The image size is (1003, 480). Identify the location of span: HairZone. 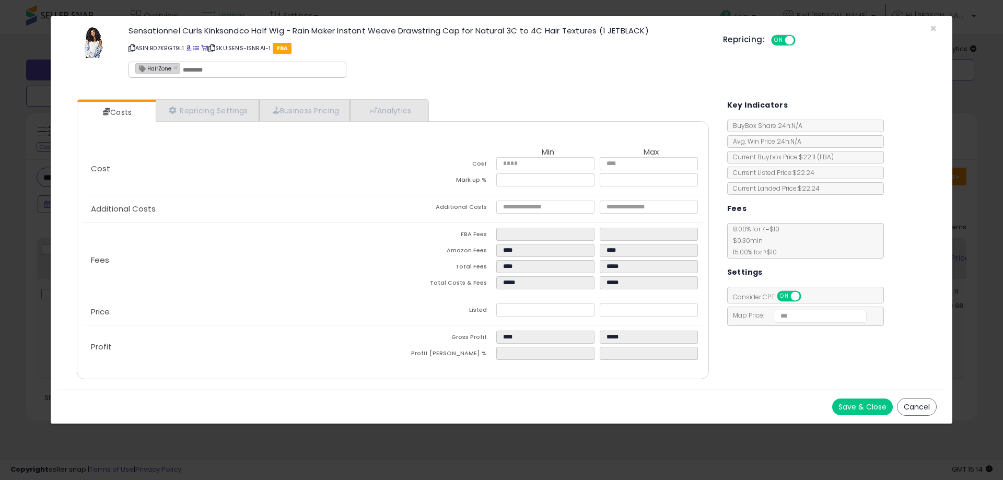
(154, 68).